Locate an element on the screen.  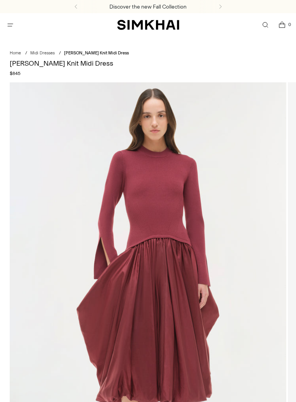
a: Midi Dresses is located at coordinates (42, 53).